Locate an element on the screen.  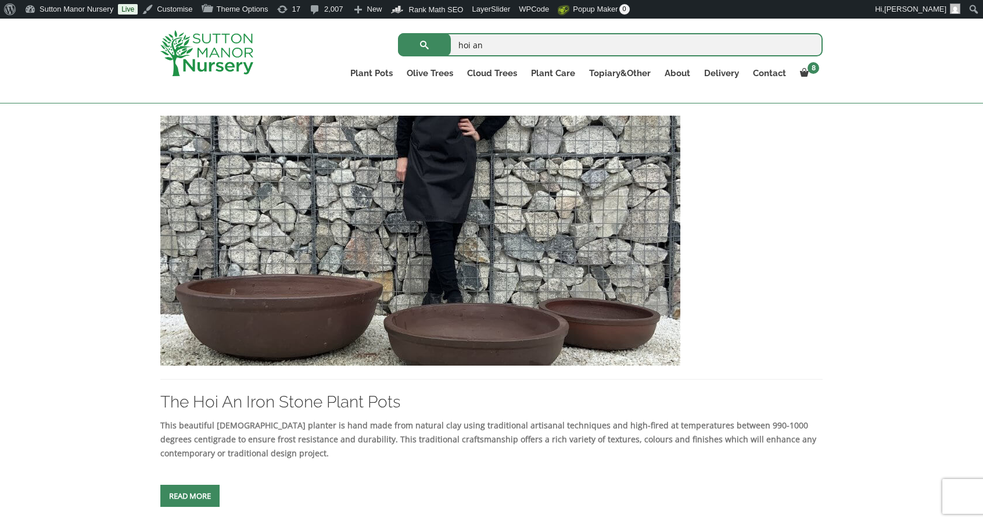
input: Search... is located at coordinates (610, 45).